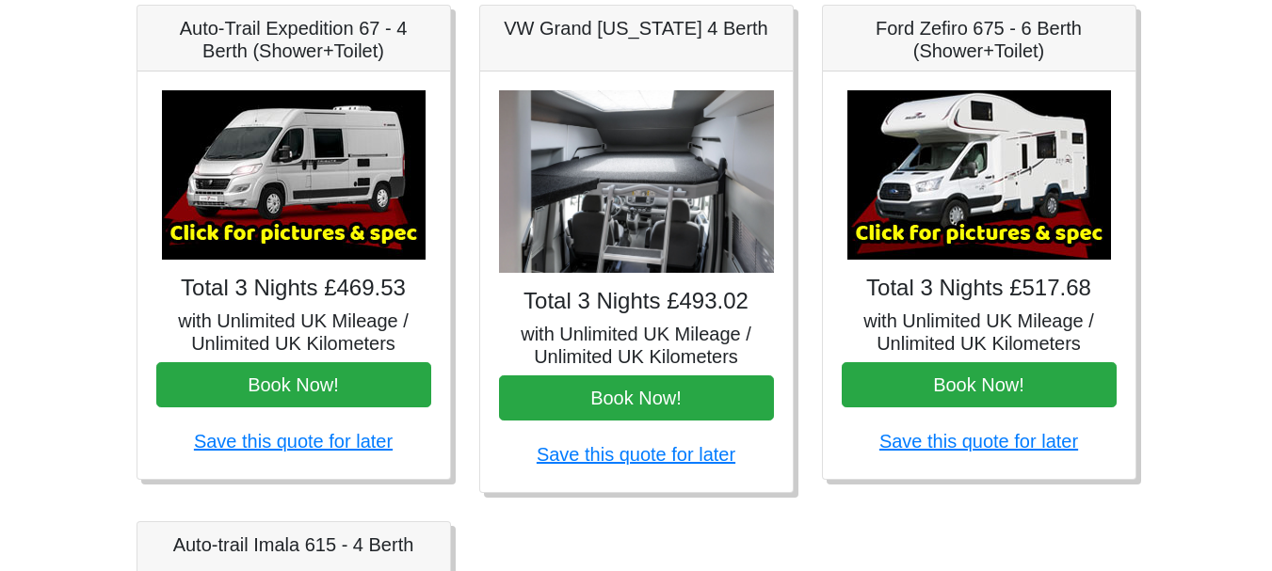  Describe the element at coordinates (294, 175) in the screenshot. I see `img: Auto-Trail Expedition 67 - 4 Berth (Shower+Toilet)` at that location.